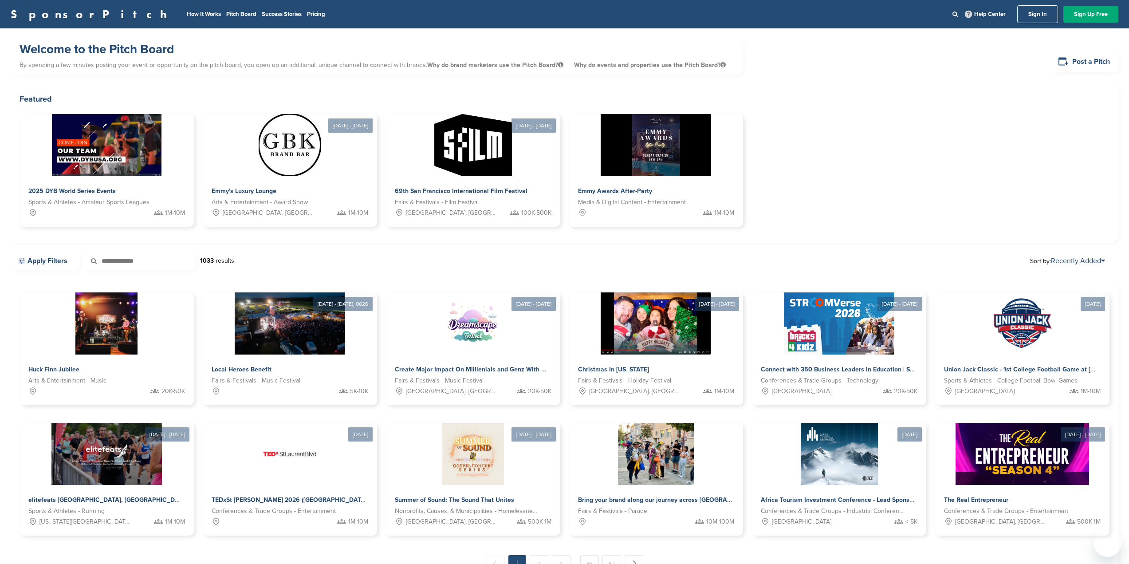 The height and width of the screenshot is (564, 1129). Describe the element at coordinates (72, 191) in the screenshot. I see `span: 2025 DYB World Series Events` at that location.